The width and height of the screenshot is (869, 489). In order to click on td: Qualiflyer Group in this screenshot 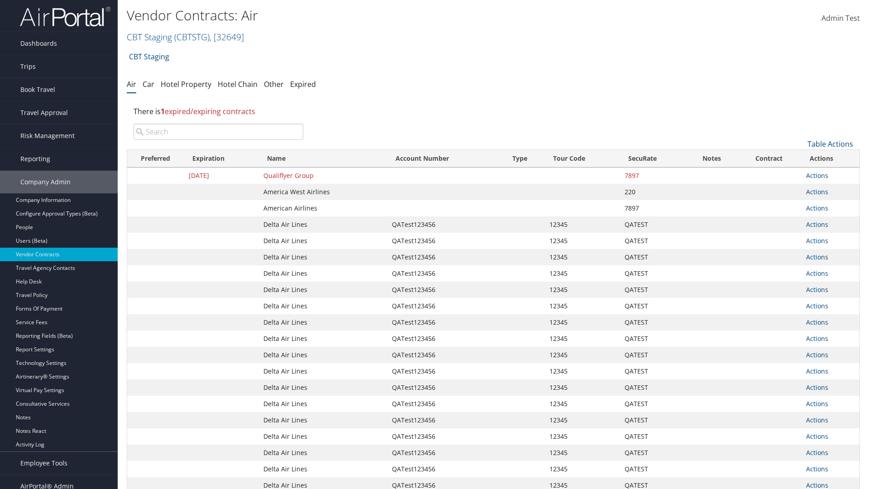, I will do `click(323, 176)`.